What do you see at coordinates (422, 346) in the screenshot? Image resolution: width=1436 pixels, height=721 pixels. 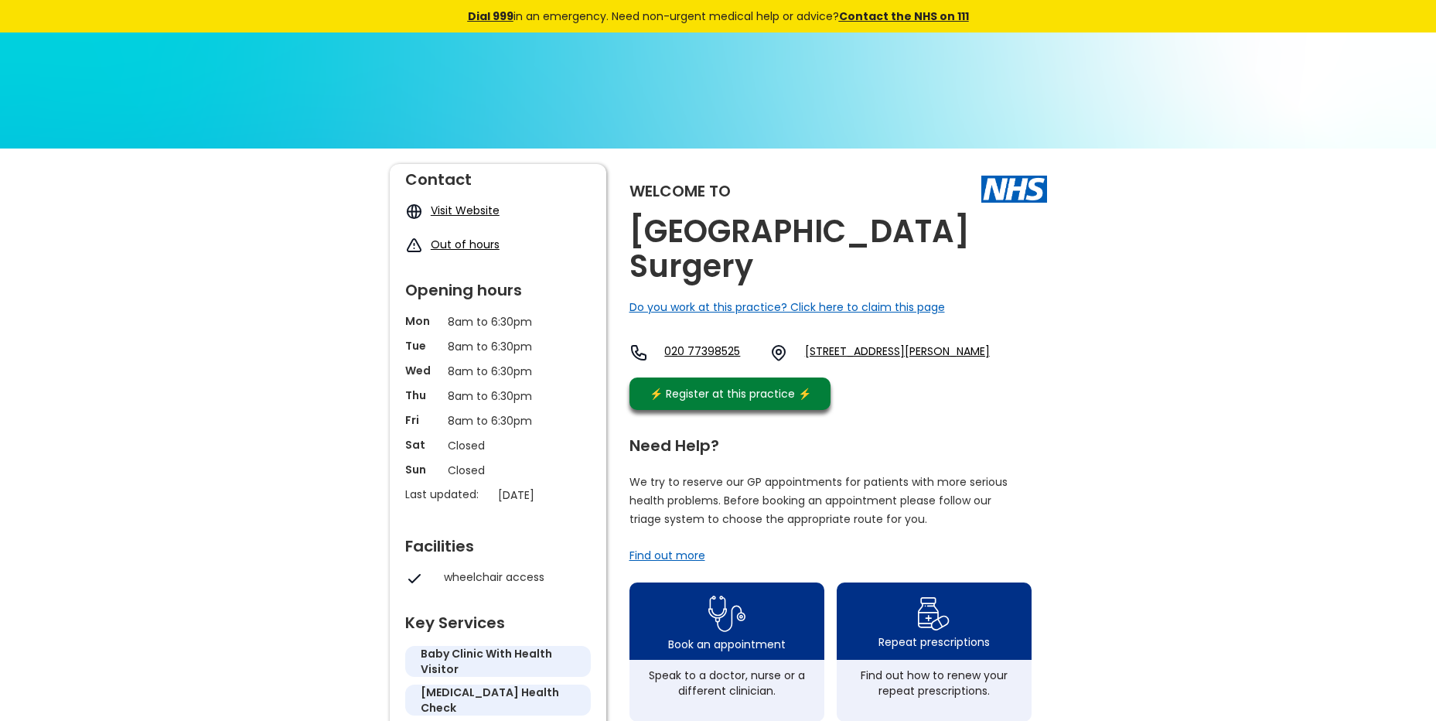 I see `p: Tue` at bounding box center [422, 346].